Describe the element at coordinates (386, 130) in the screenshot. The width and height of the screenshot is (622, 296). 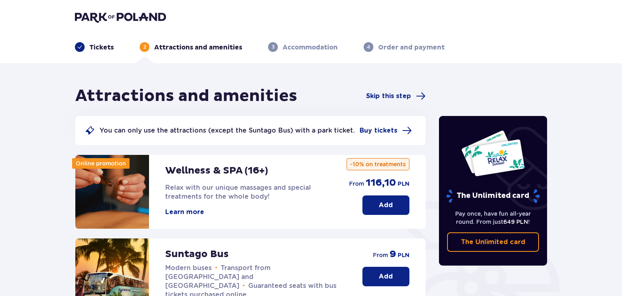
I see `a: Buy tickets` at that location.